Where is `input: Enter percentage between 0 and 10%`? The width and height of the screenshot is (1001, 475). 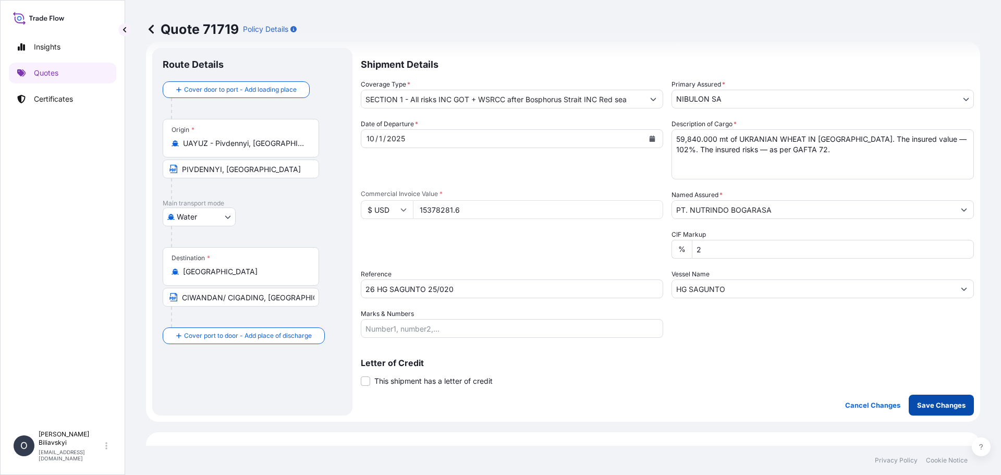 input: Enter percentage between 0 and 10% is located at coordinates (833, 249).